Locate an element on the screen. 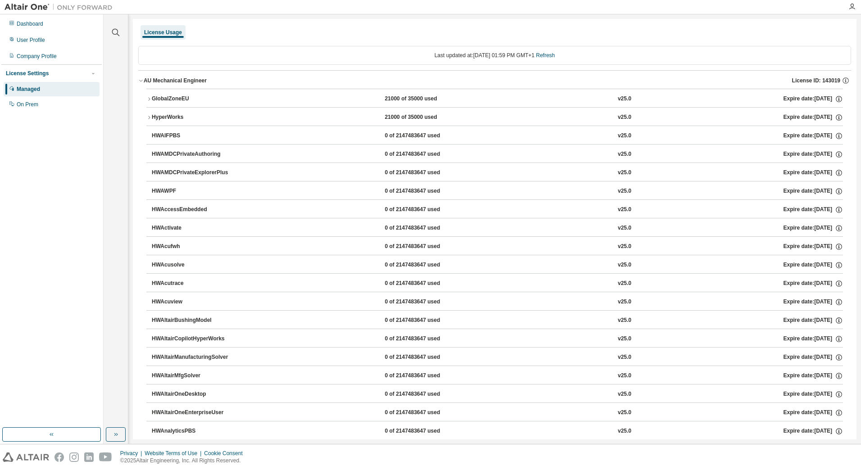 This screenshot has width=861, height=470. div: GlobalZoneEU is located at coordinates (192, 99).